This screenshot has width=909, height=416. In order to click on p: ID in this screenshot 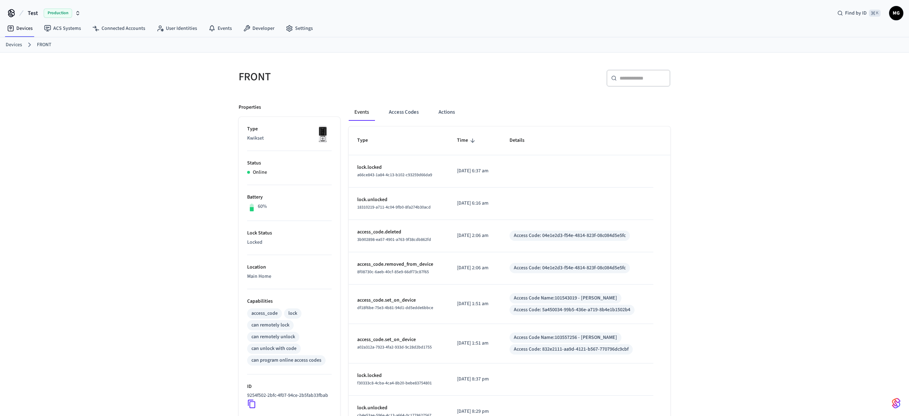, I will do `click(289, 386)`.